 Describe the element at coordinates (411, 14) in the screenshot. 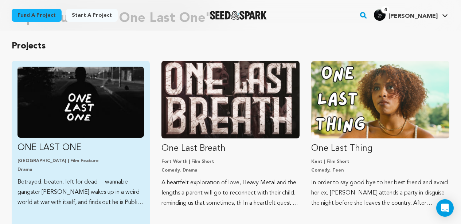

I see `a: Dakota L.'s Profile` at that location.